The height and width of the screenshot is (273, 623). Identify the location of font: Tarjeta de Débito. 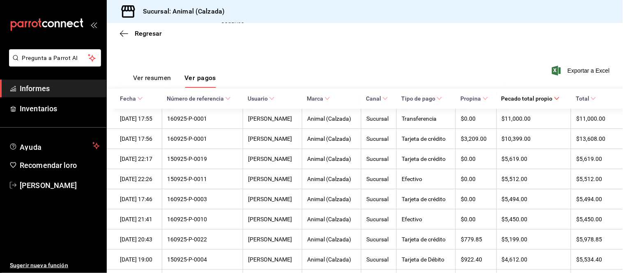
(423, 260).